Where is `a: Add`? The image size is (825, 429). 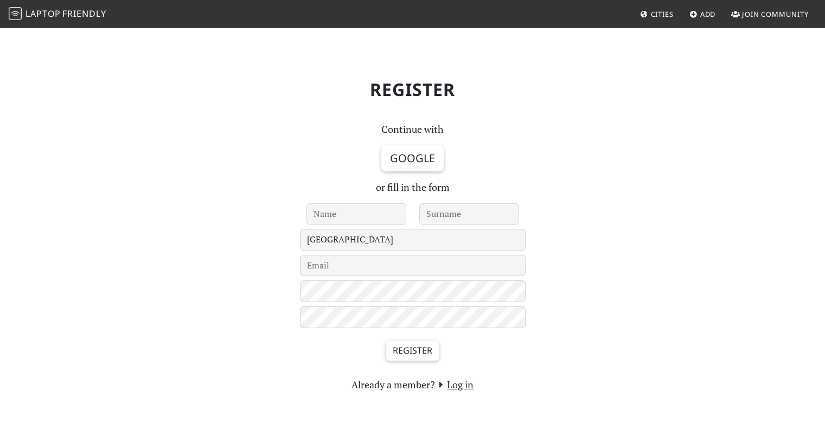
a: Add is located at coordinates (702, 14).